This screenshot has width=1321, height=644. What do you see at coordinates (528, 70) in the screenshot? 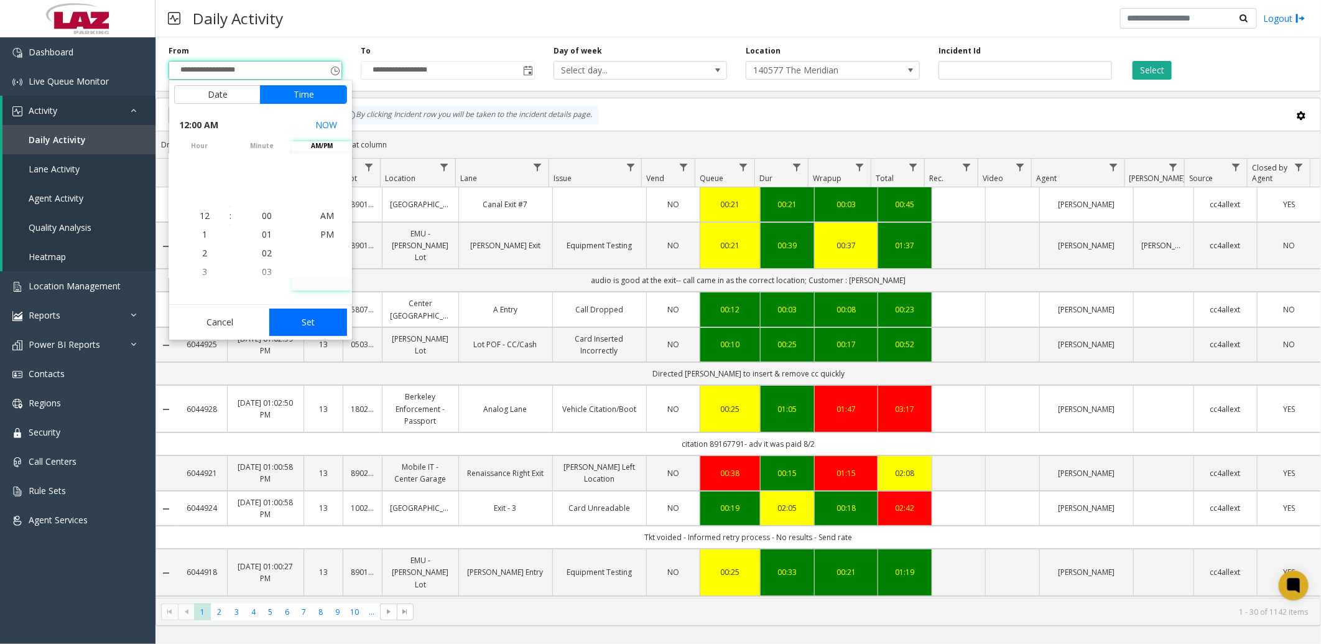
I see `span: Toggle popup` at bounding box center [528, 70].